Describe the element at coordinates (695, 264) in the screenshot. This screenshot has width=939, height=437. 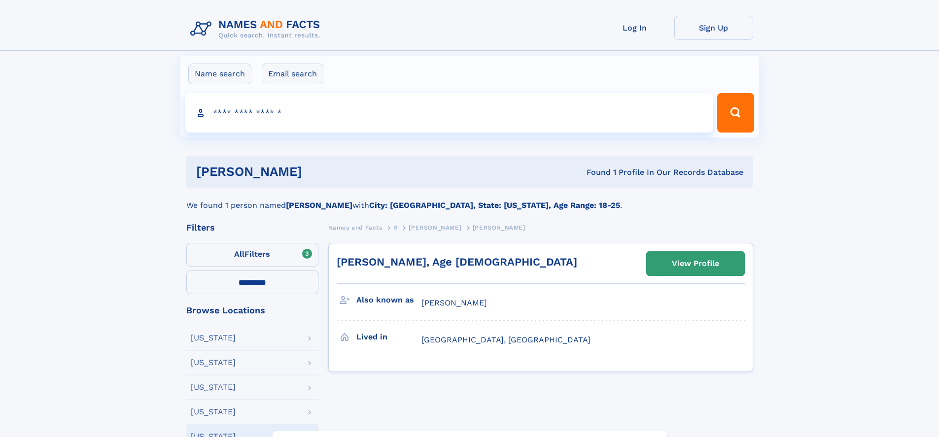
I see `a: View Profile` at that location.